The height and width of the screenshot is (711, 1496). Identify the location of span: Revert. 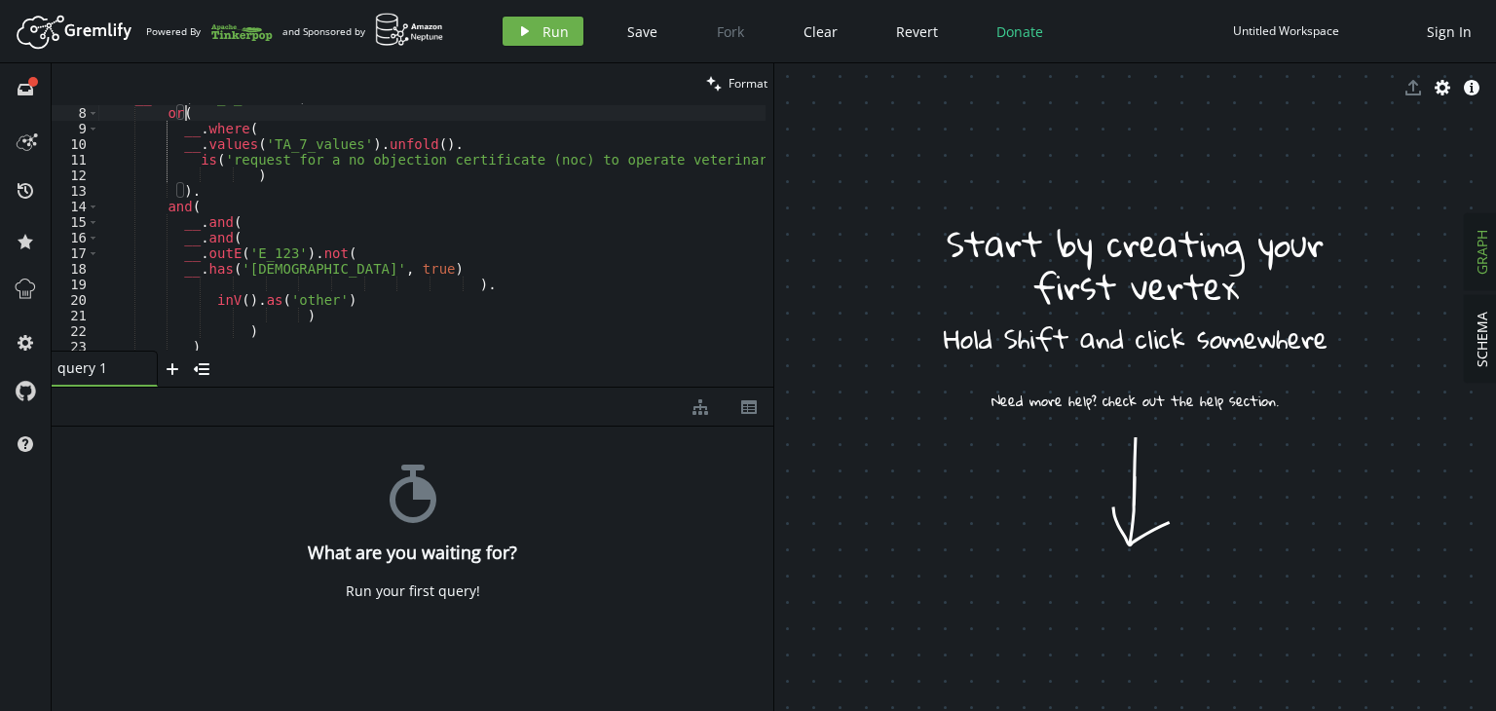
(917, 31).